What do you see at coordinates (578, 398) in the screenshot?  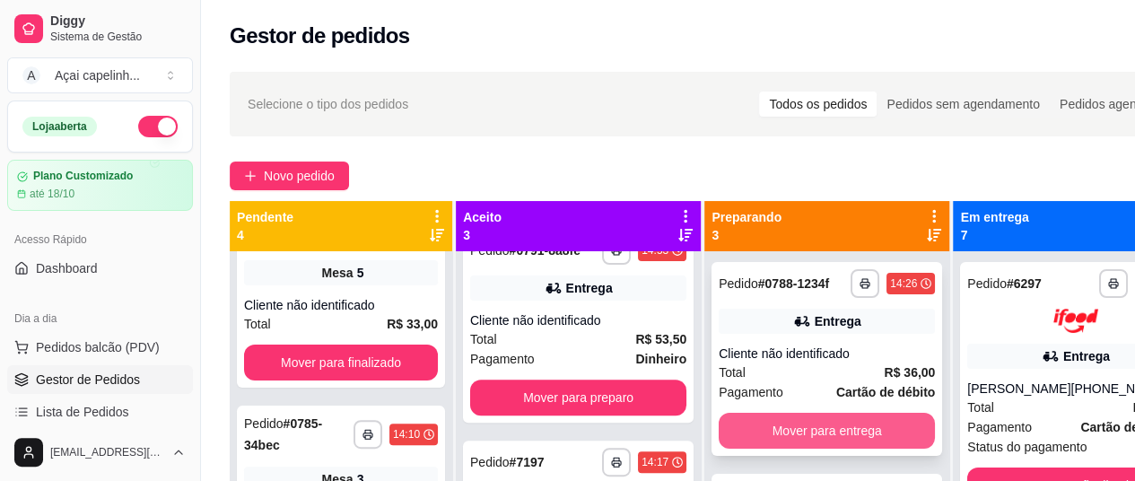 I see `button: Mover para preparo` at bounding box center [578, 398].